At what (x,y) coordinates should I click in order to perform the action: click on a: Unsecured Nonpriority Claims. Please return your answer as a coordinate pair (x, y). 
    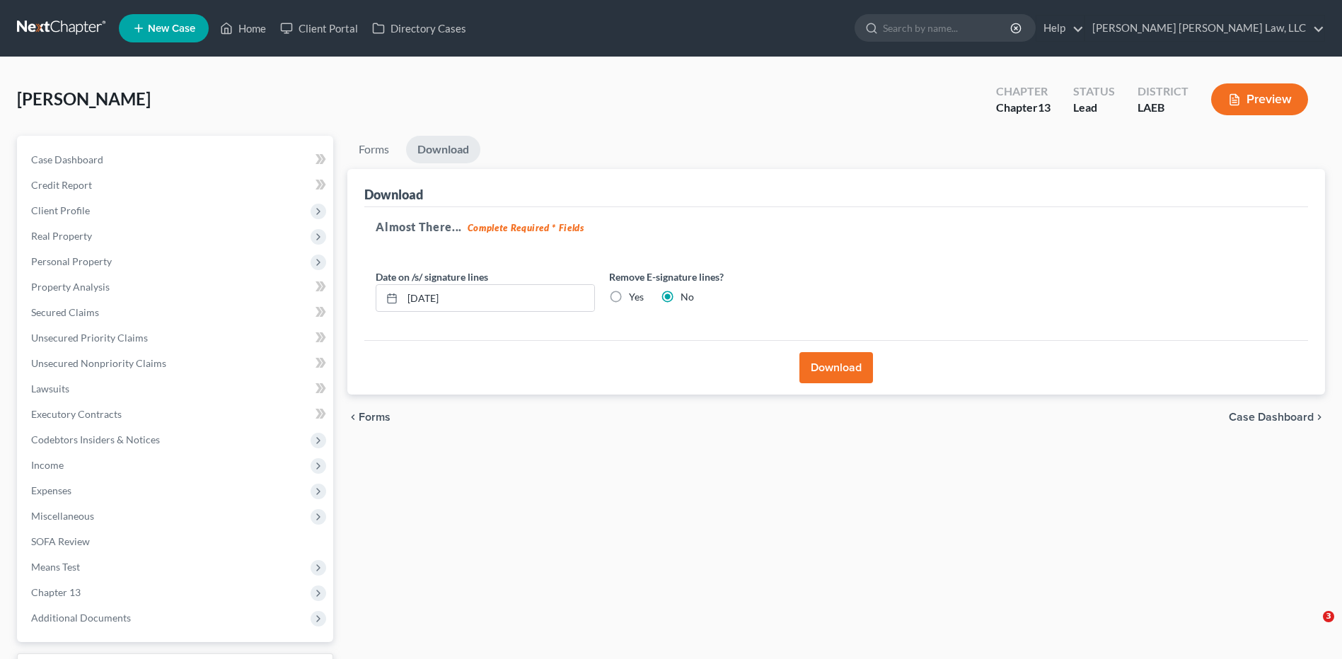
    Looking at the image, I should click on (176, 364).